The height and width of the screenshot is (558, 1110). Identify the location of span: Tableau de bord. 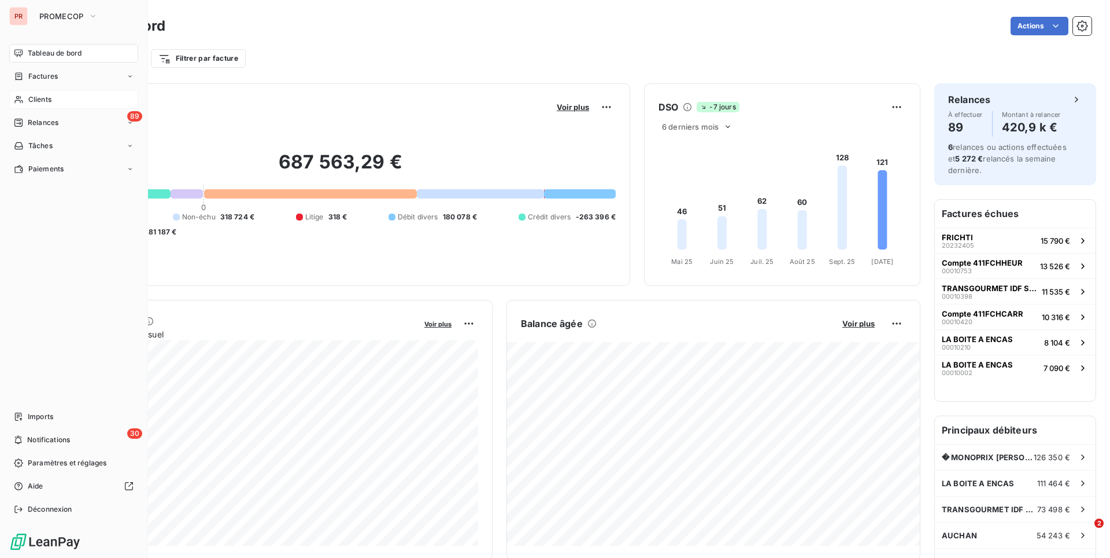
(54, 53).